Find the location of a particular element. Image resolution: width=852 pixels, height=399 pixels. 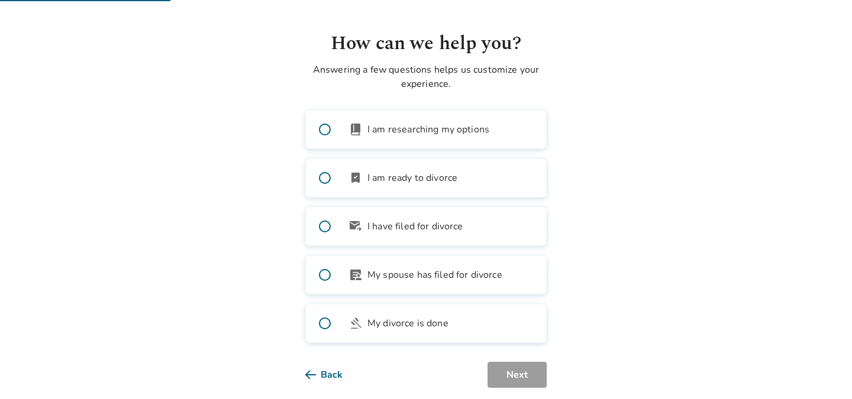

span: gavel is located at coordinates (356, 324).